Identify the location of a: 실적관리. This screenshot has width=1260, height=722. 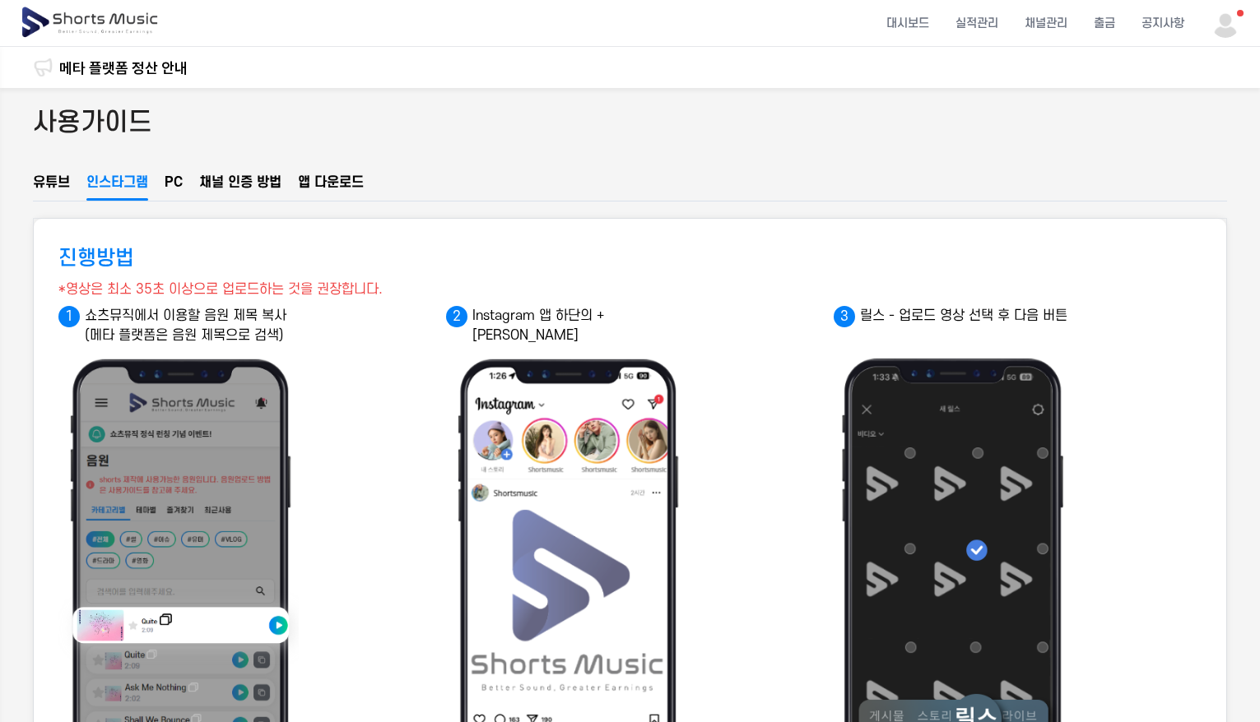
(977, 23).